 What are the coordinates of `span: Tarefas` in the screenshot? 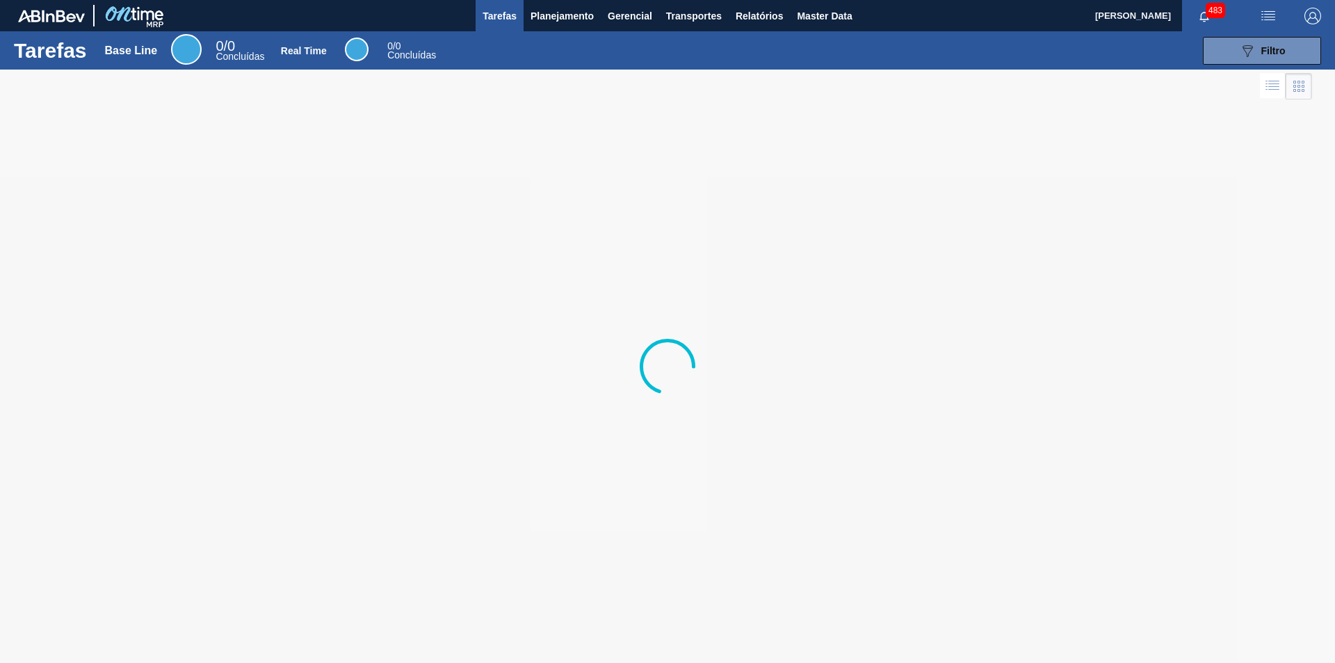 It's located at (499, 16).